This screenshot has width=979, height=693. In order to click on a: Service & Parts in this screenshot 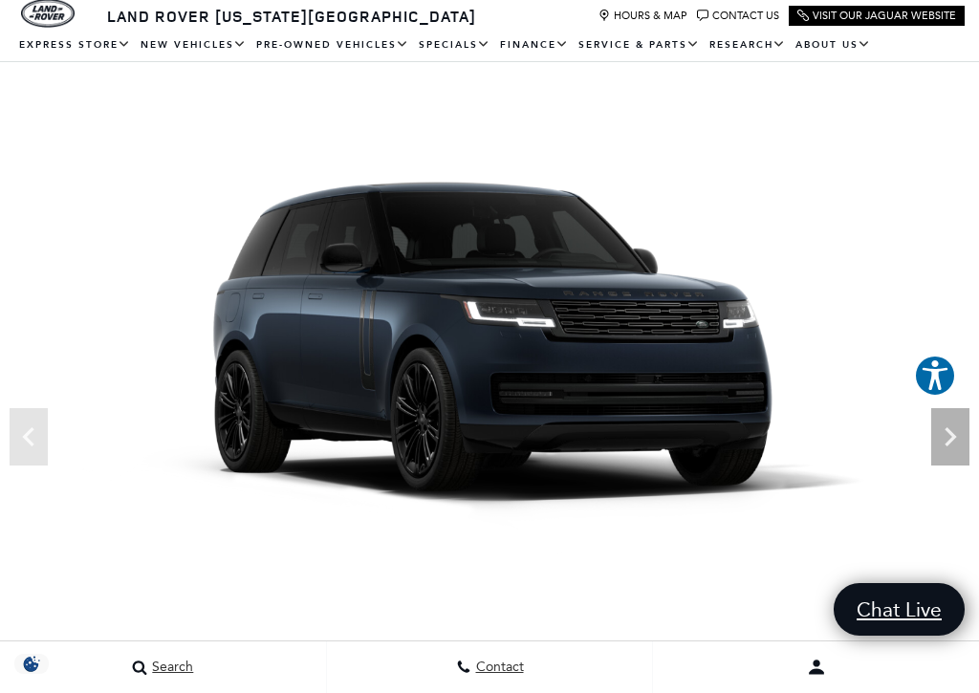, I will do `click(639, 45)`.